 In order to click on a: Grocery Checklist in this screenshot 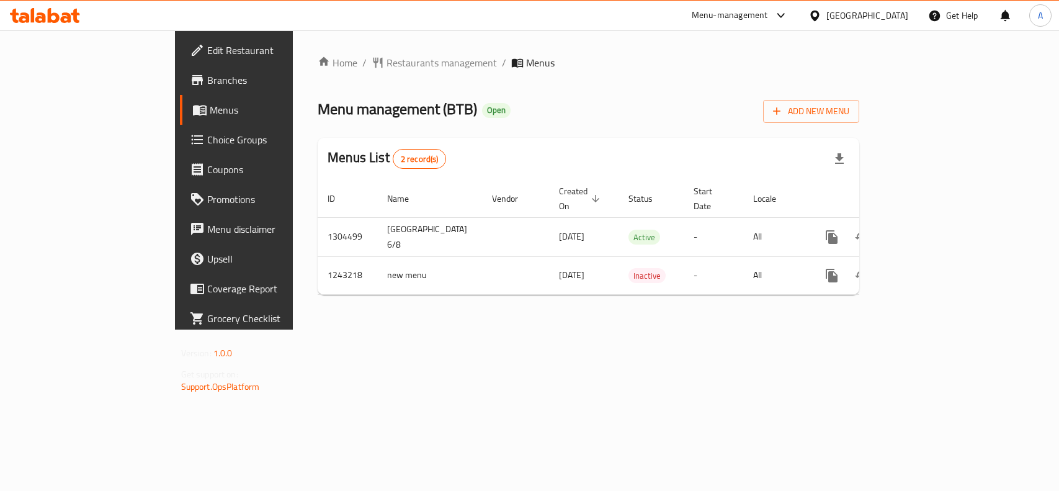, I will do `click(266, 318)`.